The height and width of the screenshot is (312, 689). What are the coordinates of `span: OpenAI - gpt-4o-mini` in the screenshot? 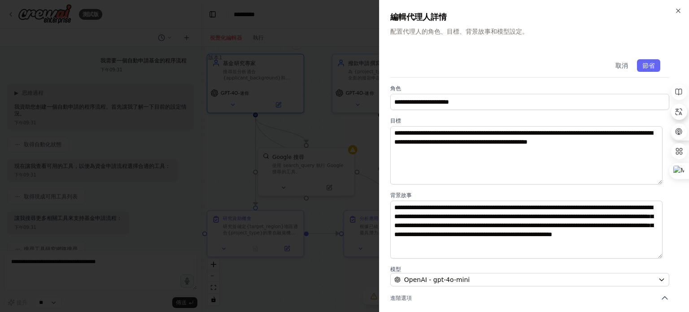 It's located at (437, 279).